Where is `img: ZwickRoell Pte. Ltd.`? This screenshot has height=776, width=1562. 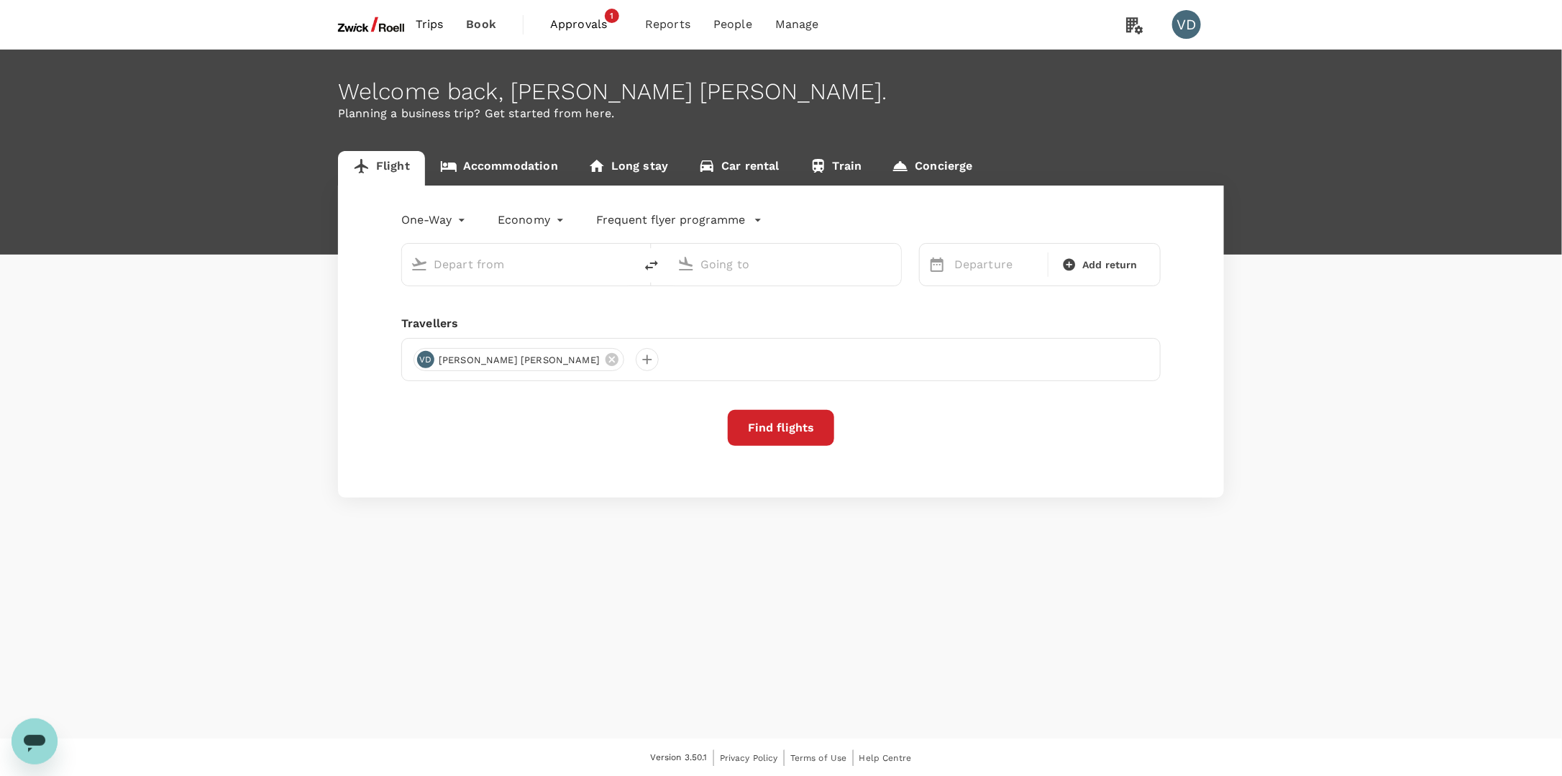
img: ZwickRoell Pte. Ltd. is located at coordinates (371, 24).